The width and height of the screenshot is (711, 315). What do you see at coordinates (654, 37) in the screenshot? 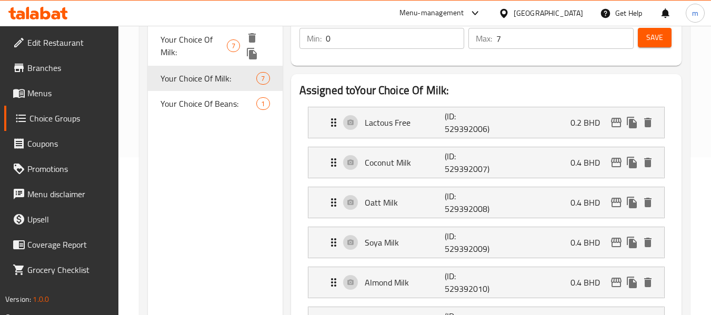
I see `button: Save` at bounding box center [654, 37].